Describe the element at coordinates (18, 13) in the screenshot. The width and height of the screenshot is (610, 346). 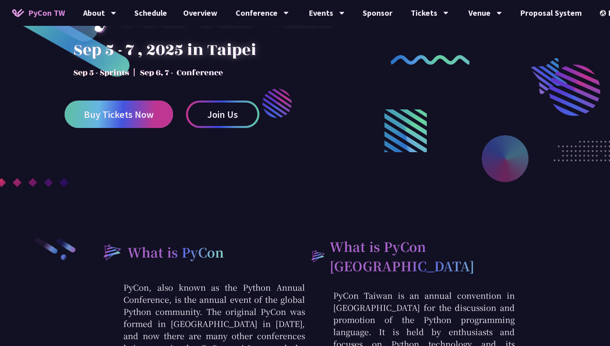
I see `img: Home icon of PyCon TW 2025` at that location.